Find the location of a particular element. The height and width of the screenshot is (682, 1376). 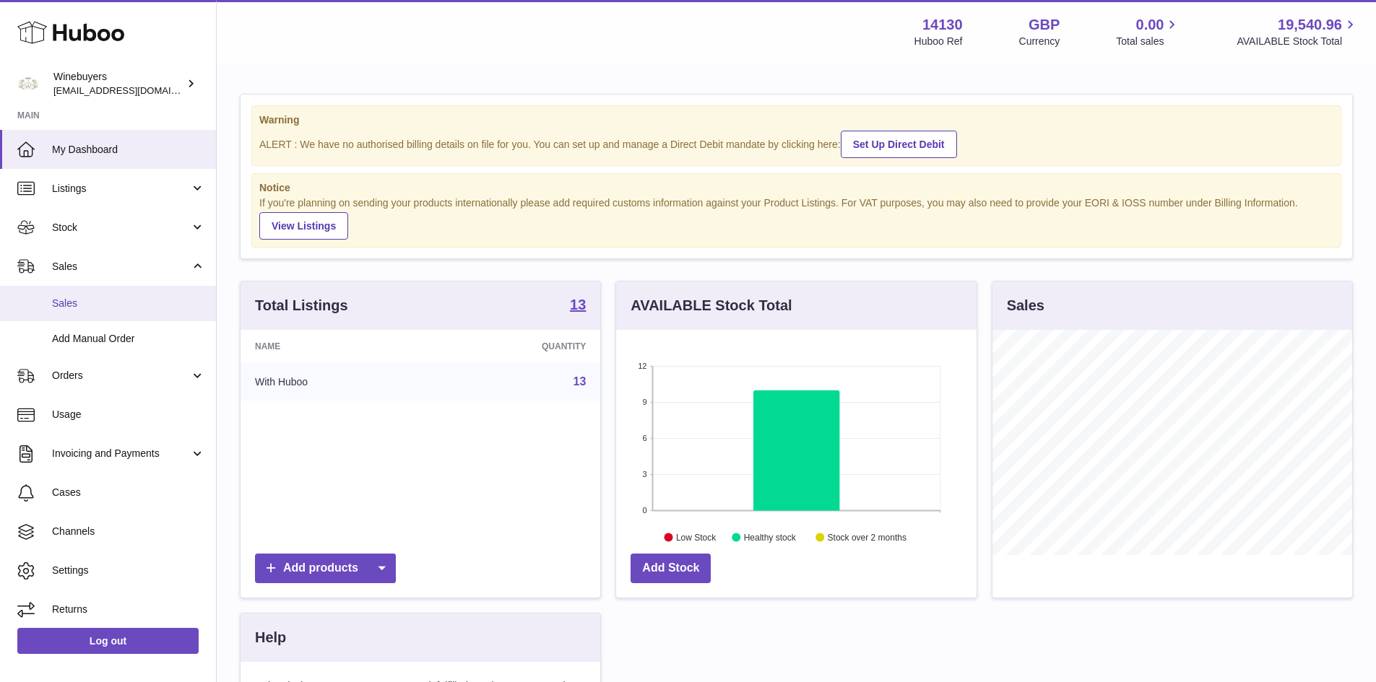

td: With Huboo is located at coordinates (335, 382).